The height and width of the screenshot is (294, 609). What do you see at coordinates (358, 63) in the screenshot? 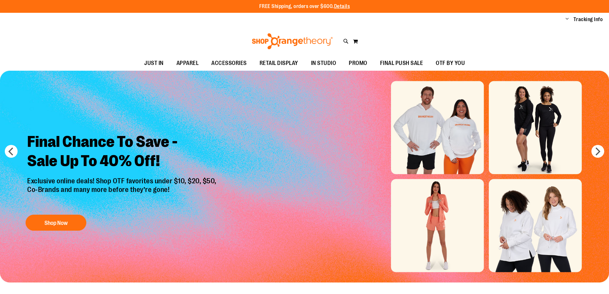
I see `a: PROMO` at bounding box center [358, 63].